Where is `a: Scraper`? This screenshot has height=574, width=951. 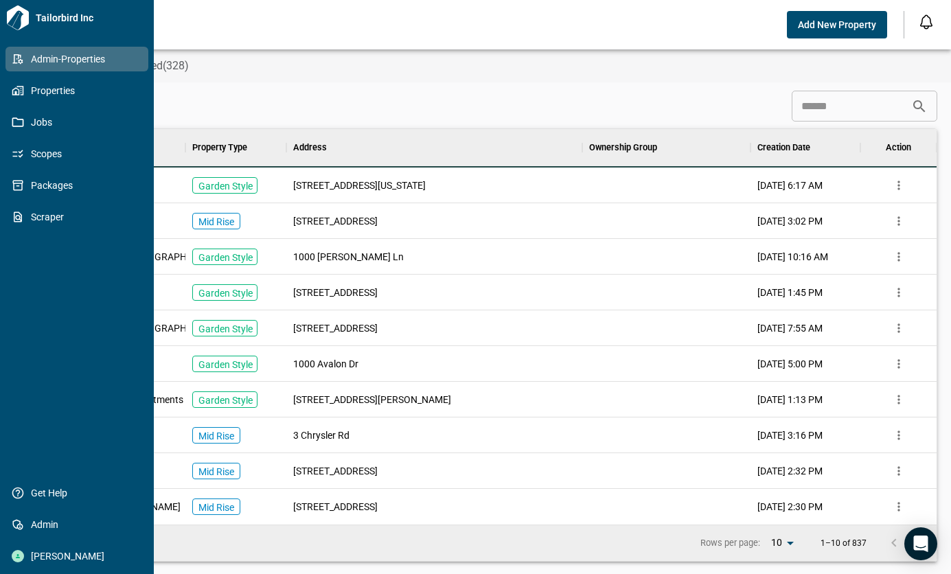 a: Scraper is located at coordinates (77, 217).